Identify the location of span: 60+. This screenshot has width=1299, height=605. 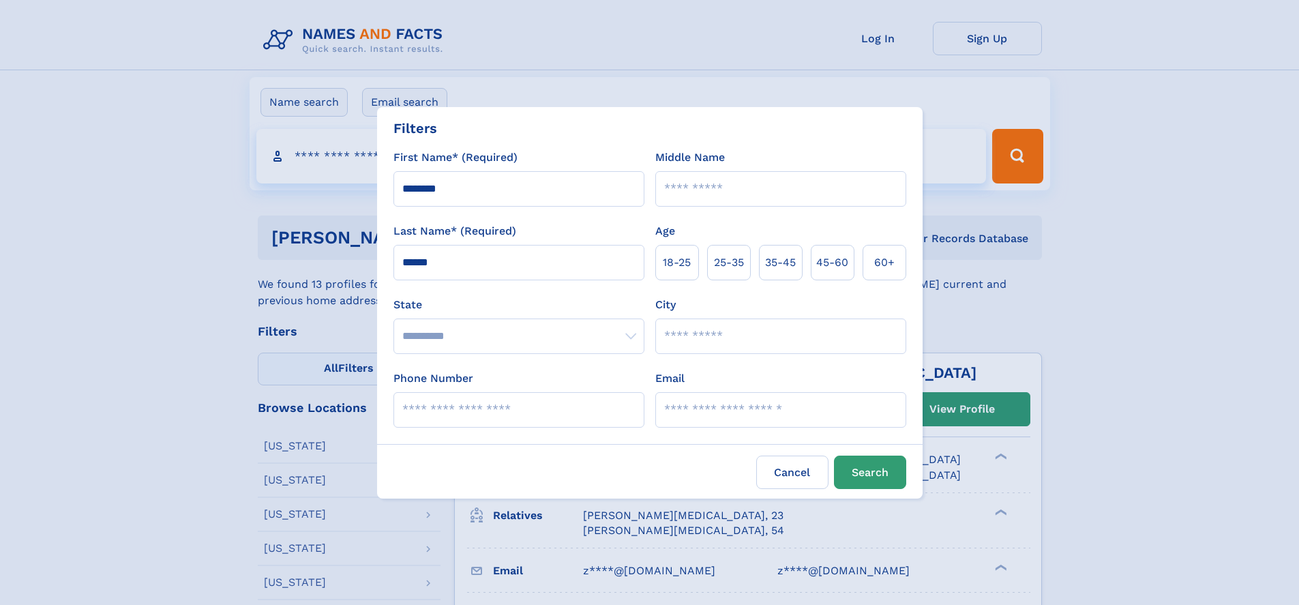
(884, 262).